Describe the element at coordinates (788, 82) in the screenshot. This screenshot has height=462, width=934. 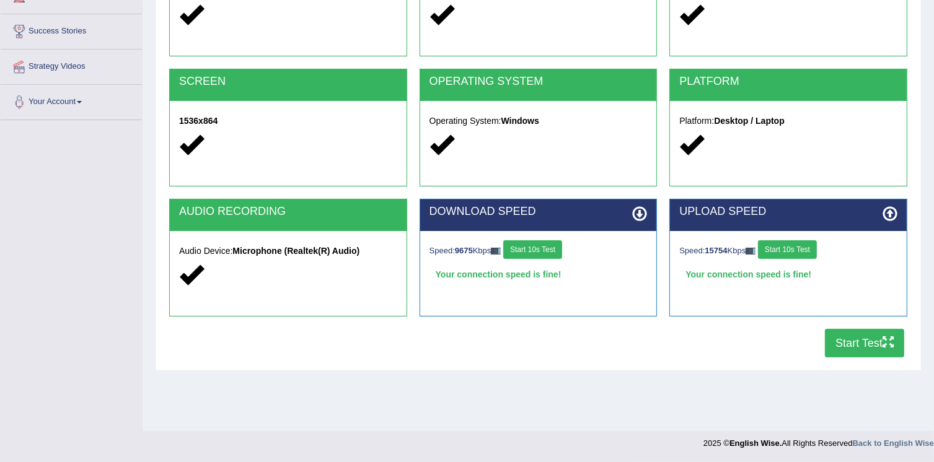
I see `h2: PLATFORM` at that location.